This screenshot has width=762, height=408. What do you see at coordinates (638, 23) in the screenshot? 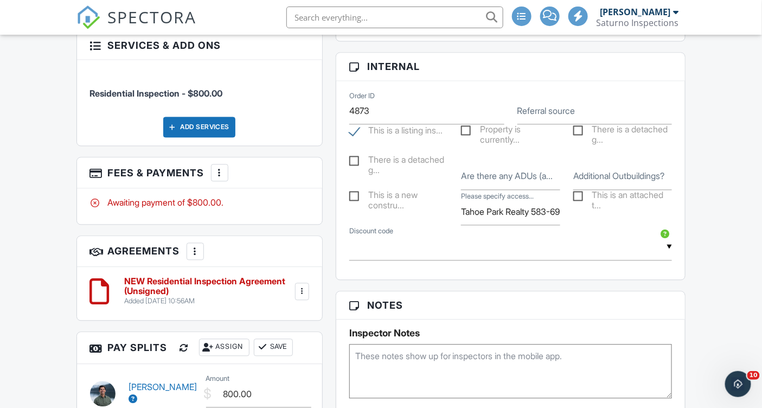
I see `div: Saturno Inspections` at bounding box center [638, 23].